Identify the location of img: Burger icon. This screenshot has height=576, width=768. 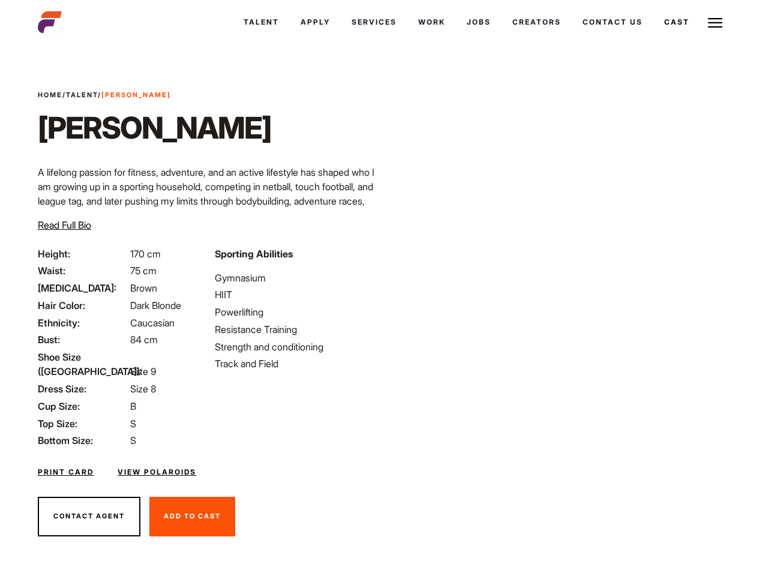
(715, 23).